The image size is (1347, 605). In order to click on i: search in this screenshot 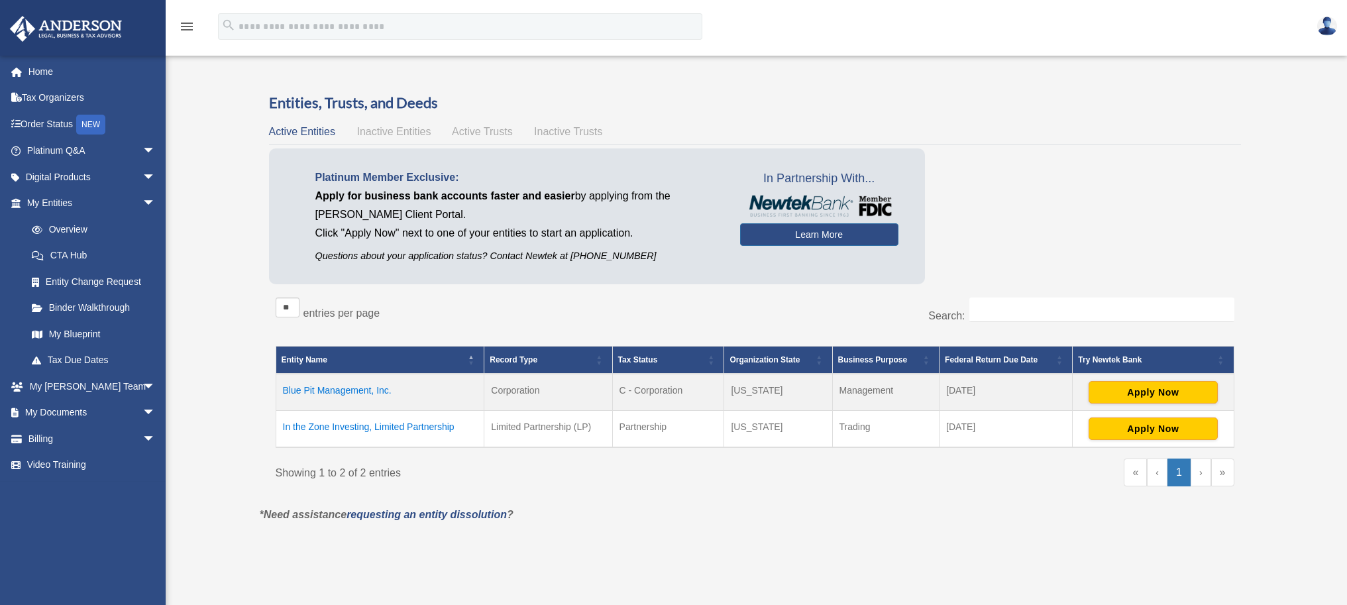, I will do `click(229, 25)`.